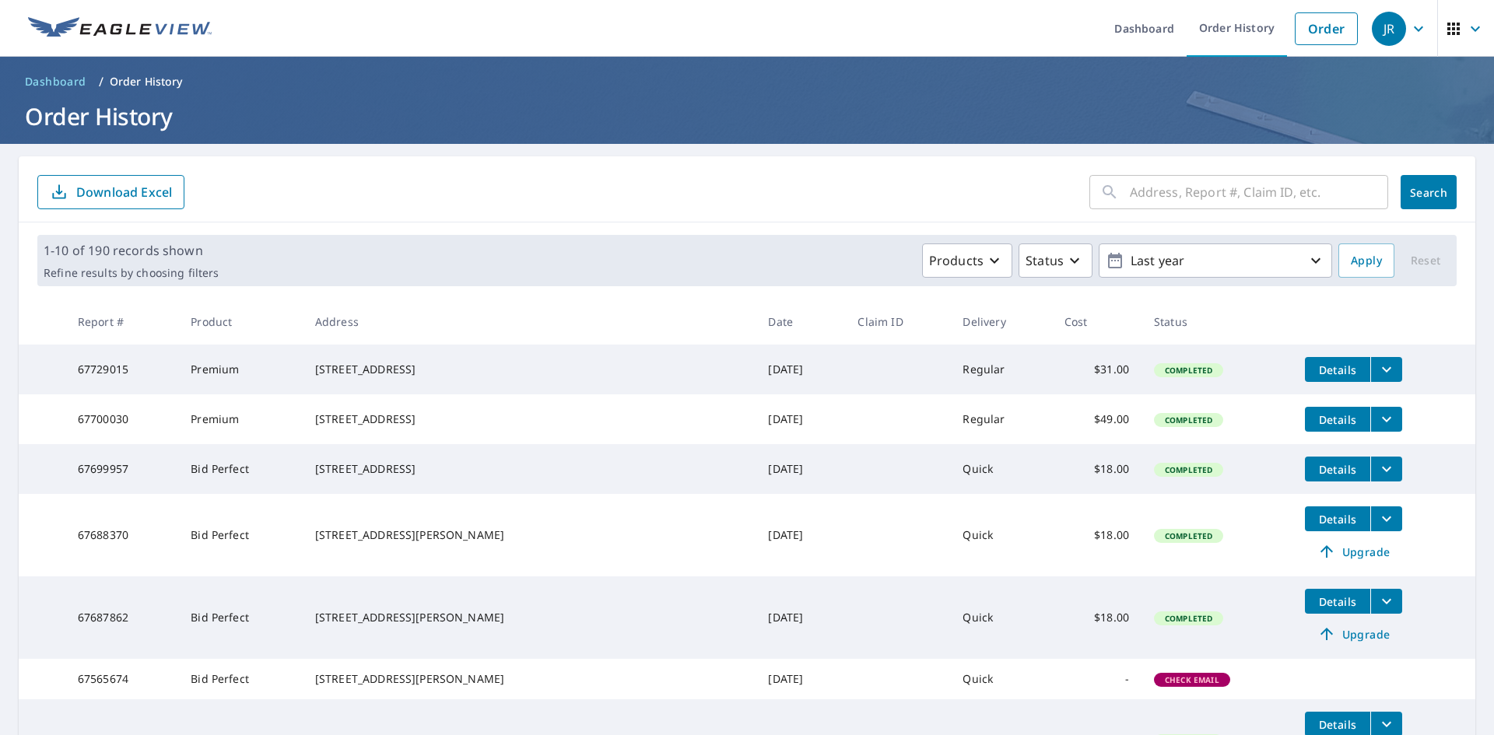 The height and width of the screenshot is (735, 1494). I want to click on a: Order, so click(1326, 29).